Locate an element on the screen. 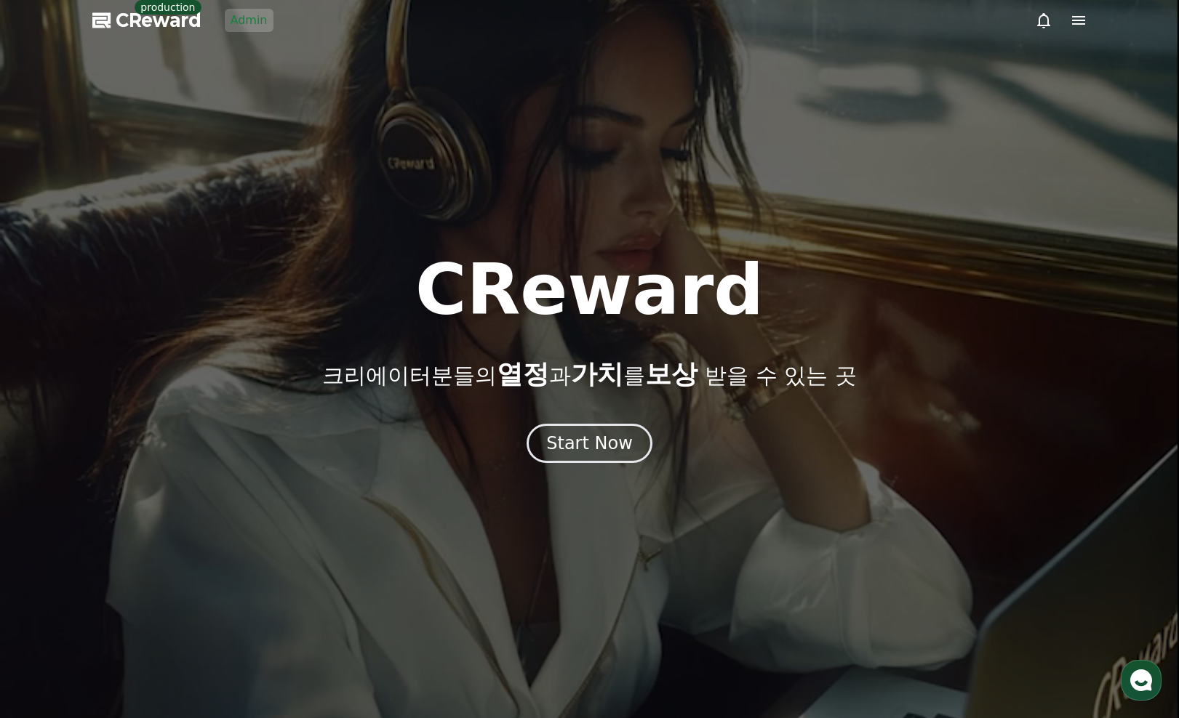 The image size is (1179, 718). div: Start Now is located at coordinates (589, 444).